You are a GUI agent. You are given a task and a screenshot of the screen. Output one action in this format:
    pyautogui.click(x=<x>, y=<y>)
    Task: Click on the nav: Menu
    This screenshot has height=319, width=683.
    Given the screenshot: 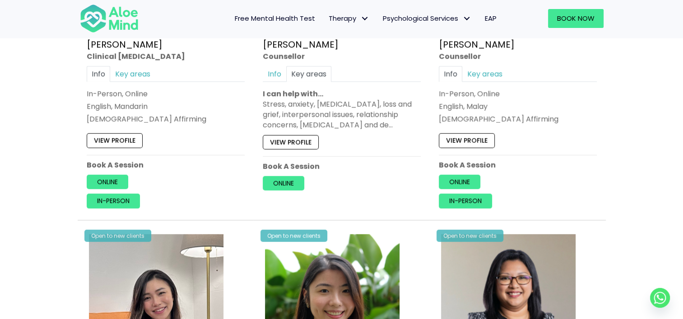 What is the action you would take?
    pyautogui.click(x=327, y=19)
    